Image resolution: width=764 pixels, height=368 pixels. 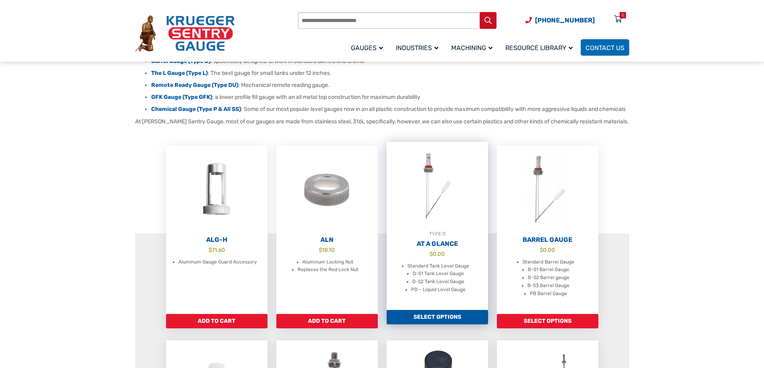 What do you see at coordinates (473, 47) in the screenshot?
I see `a: Machining` at bounding box center [473, 47].